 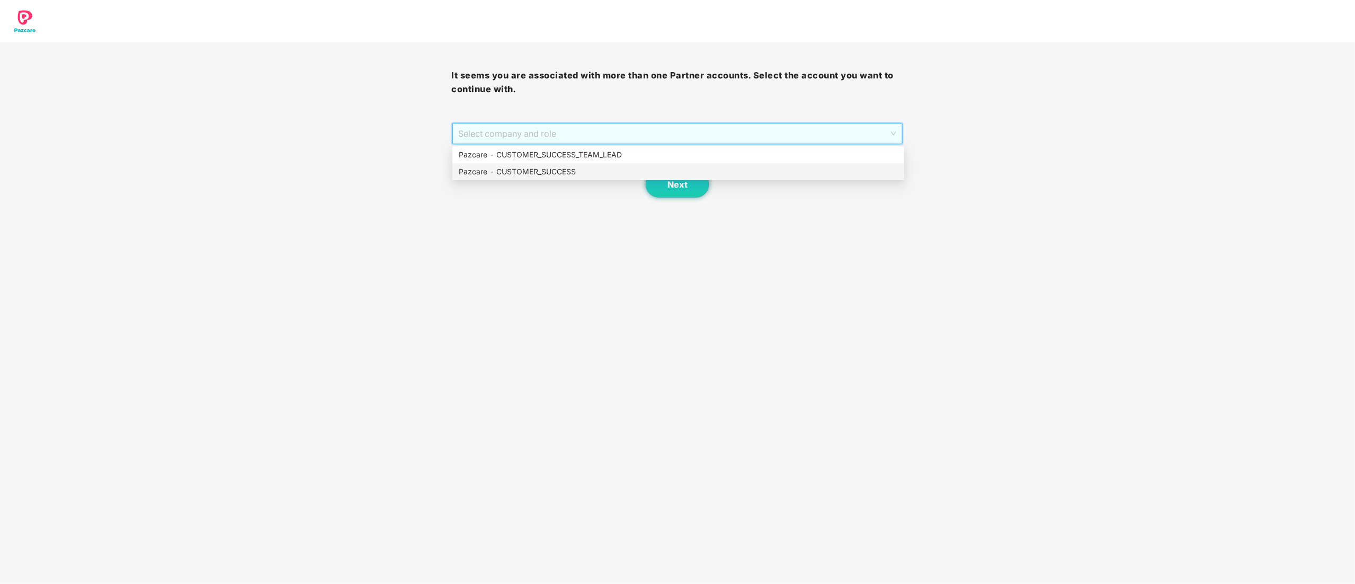 What do you see at coordinates (678, 172) in the screenshot?
I see `div: Pazcare - CUSTOMER_SUCCESS` at bounding box center [678, 172].